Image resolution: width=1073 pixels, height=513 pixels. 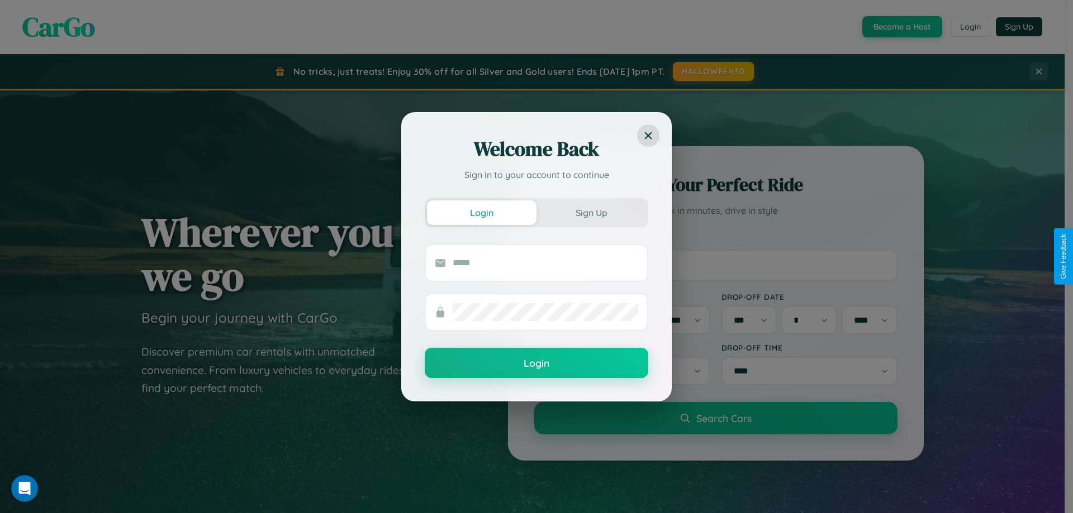 I want to click on h2: Welcome Back, so click(x=536, y=149).